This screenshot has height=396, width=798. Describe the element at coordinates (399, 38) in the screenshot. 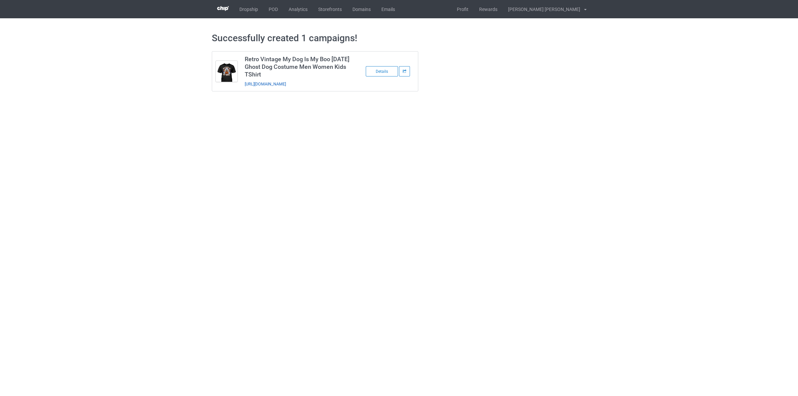

I see `h1: Successfully created 1 campaigns!` at that location.